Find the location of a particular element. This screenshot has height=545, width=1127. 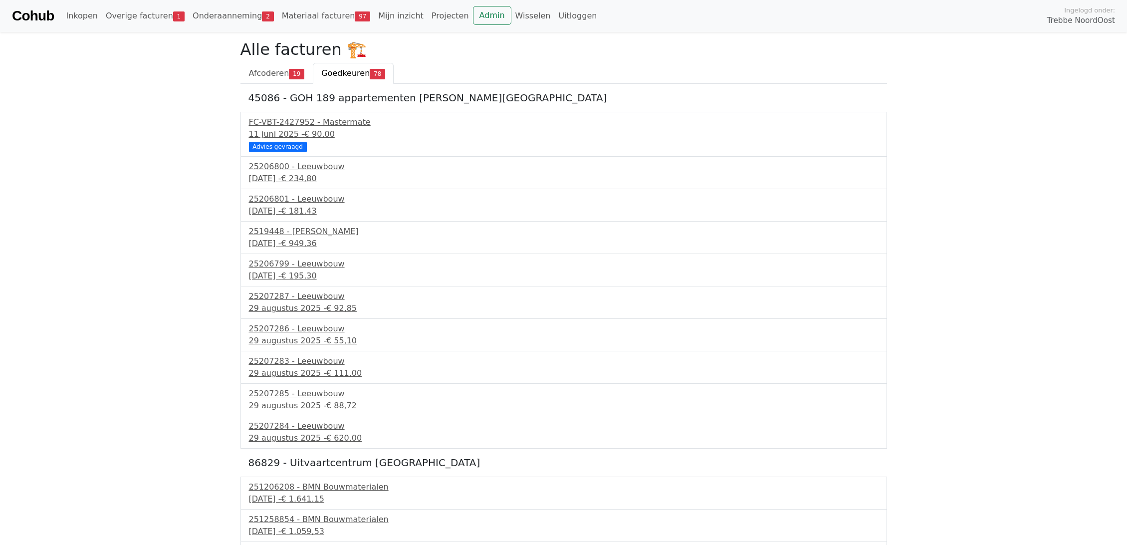

a: Wisselen is located at coordinates (533, 16).